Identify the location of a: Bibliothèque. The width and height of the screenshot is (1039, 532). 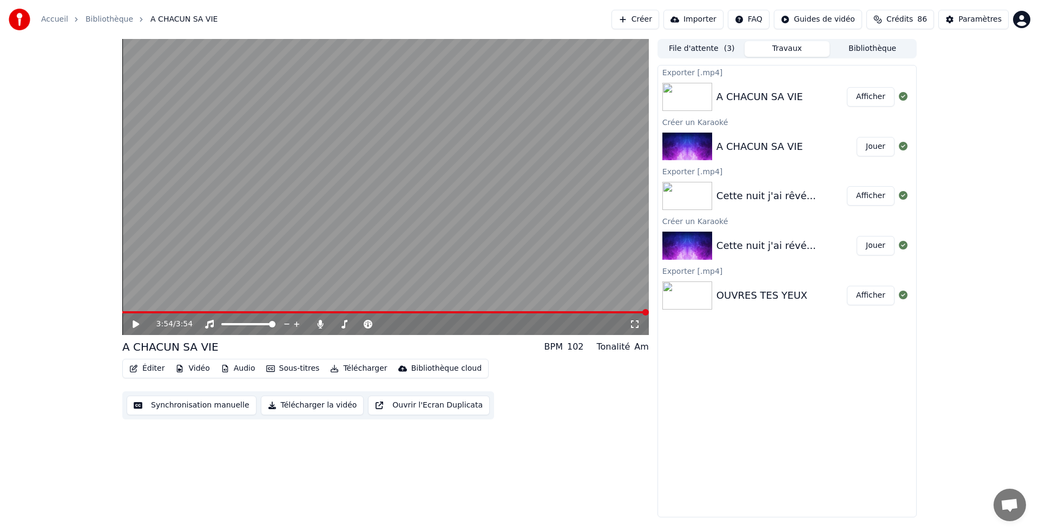
(109, 19).